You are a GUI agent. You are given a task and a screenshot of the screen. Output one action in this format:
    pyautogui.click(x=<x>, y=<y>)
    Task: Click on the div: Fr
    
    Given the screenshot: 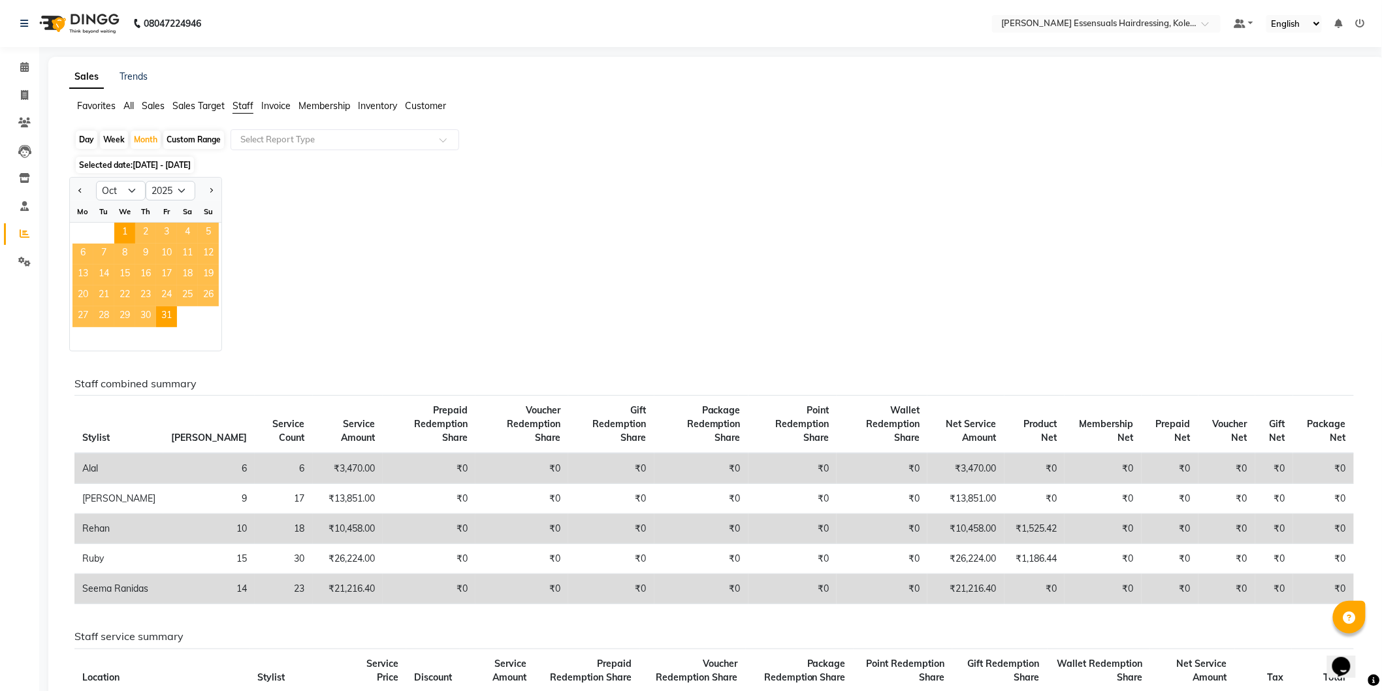 What is the action you would take?
    pyautogui.click(x=167, y=212)
    